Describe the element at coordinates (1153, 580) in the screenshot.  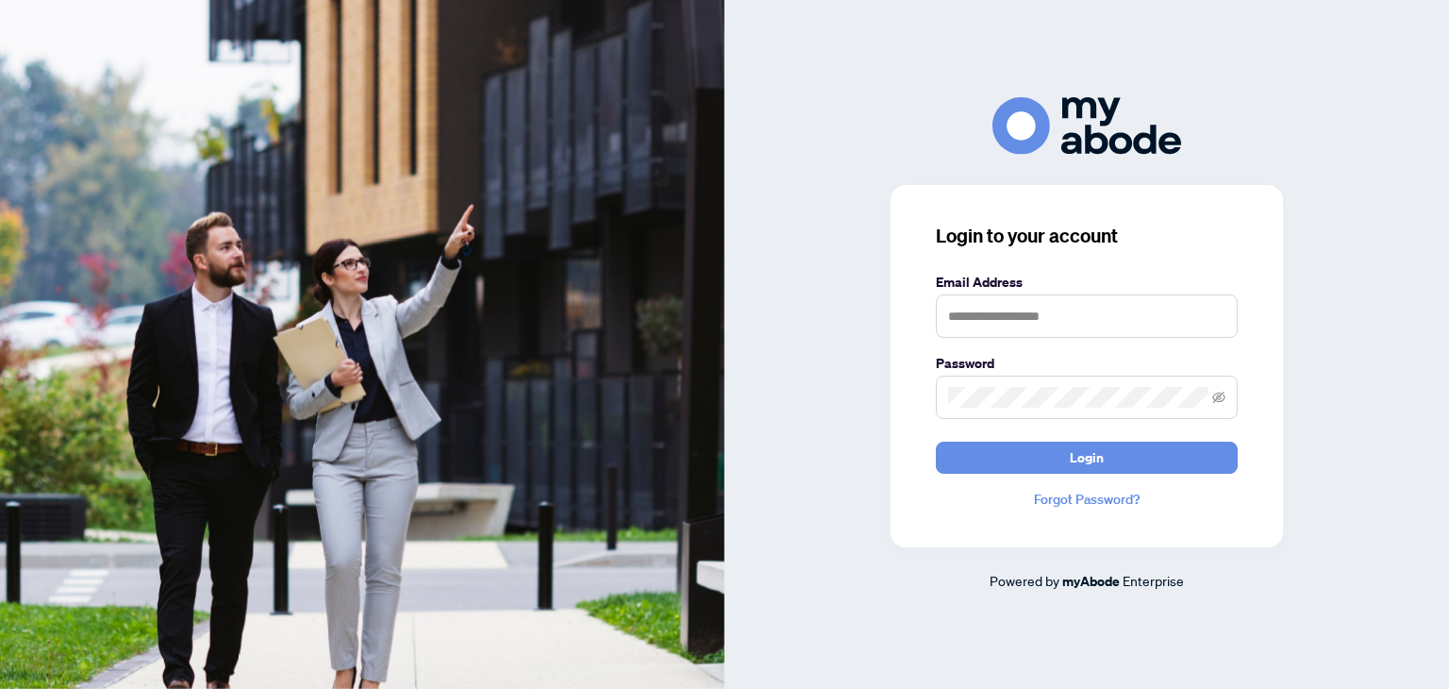
I see `span: Enterprise` at that location.